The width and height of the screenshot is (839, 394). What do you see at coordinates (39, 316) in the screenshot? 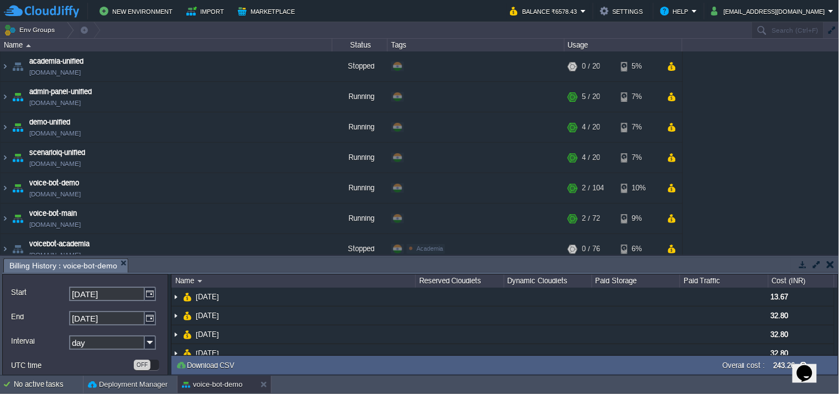
I see `label: End` at bounding box center [39, 316].